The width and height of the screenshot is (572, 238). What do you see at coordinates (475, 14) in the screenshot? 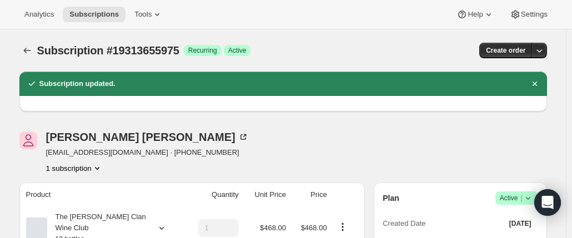
I see `span: Help` at bounding box center [475, 14].